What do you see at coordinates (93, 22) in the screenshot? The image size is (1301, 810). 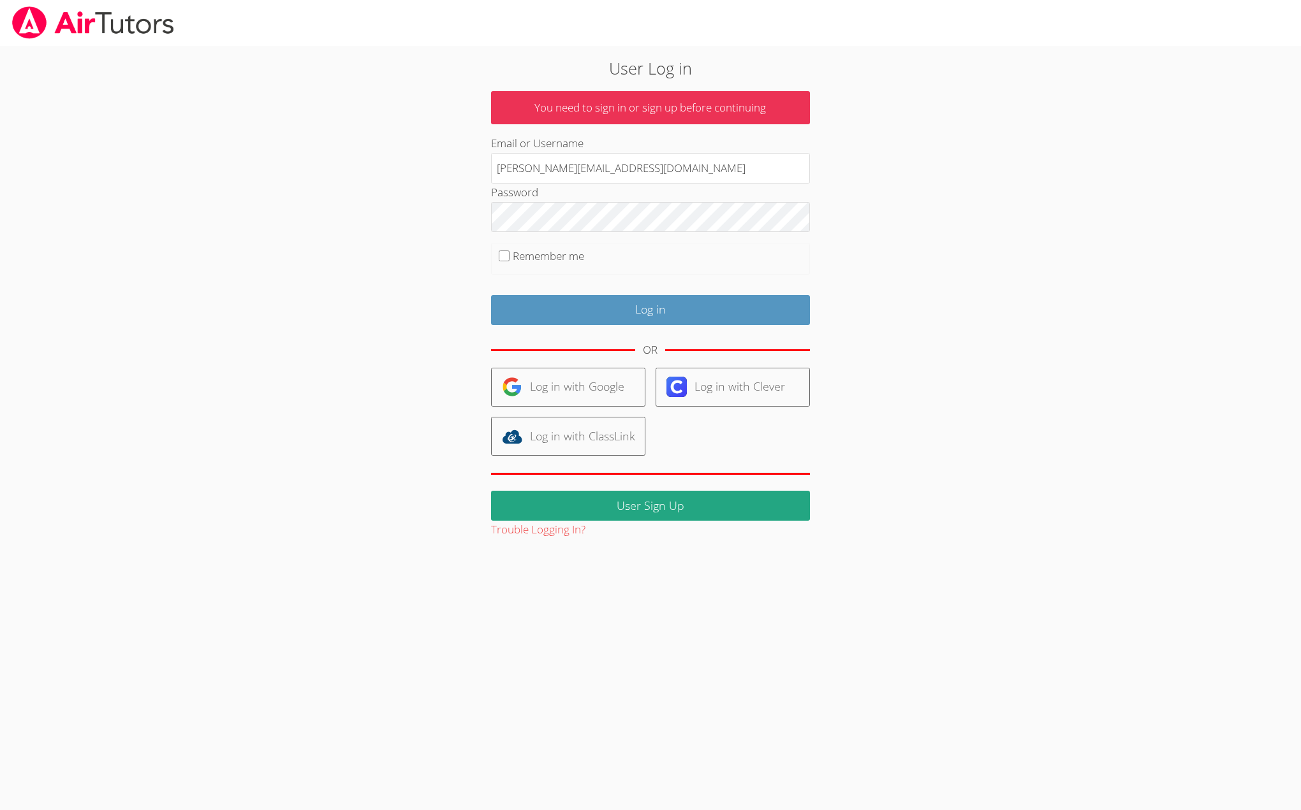 I see `img: airtutors_banner-c4298cdbf04f3fff15de1276eac7730deb9818008684d7c2e4769d2f7ddbe033.png` at bounding box center [93, 22].